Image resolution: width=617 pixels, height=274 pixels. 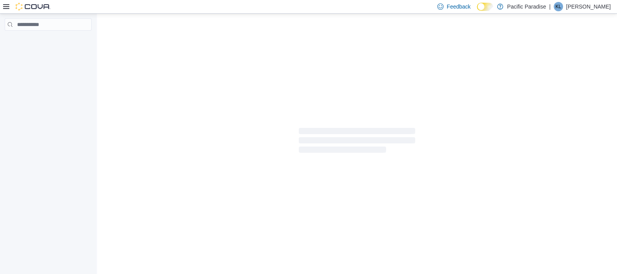 I want to click on p: Pacific Paradise, so click(x=527, y=7).